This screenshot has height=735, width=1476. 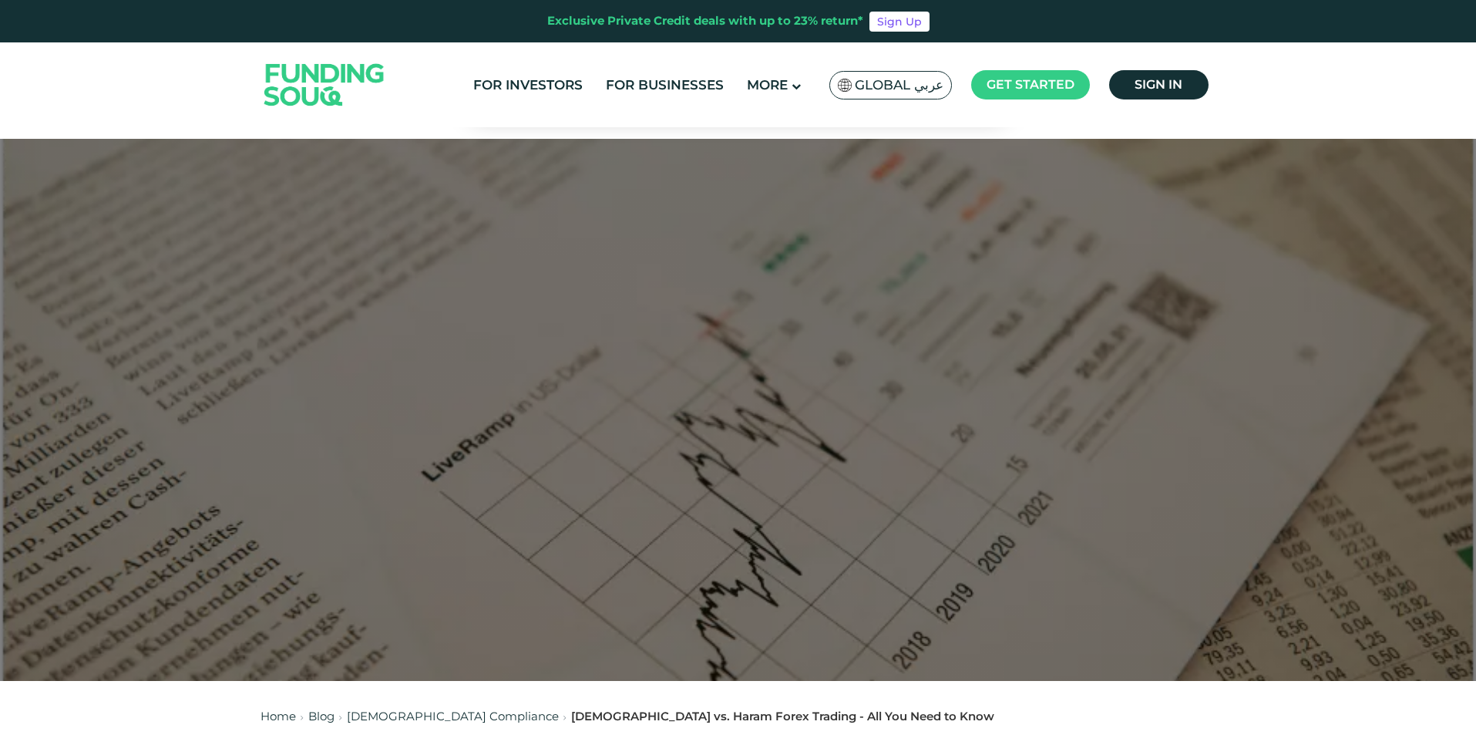 I want to click on a: For Investors, so click(x=528, y=85).